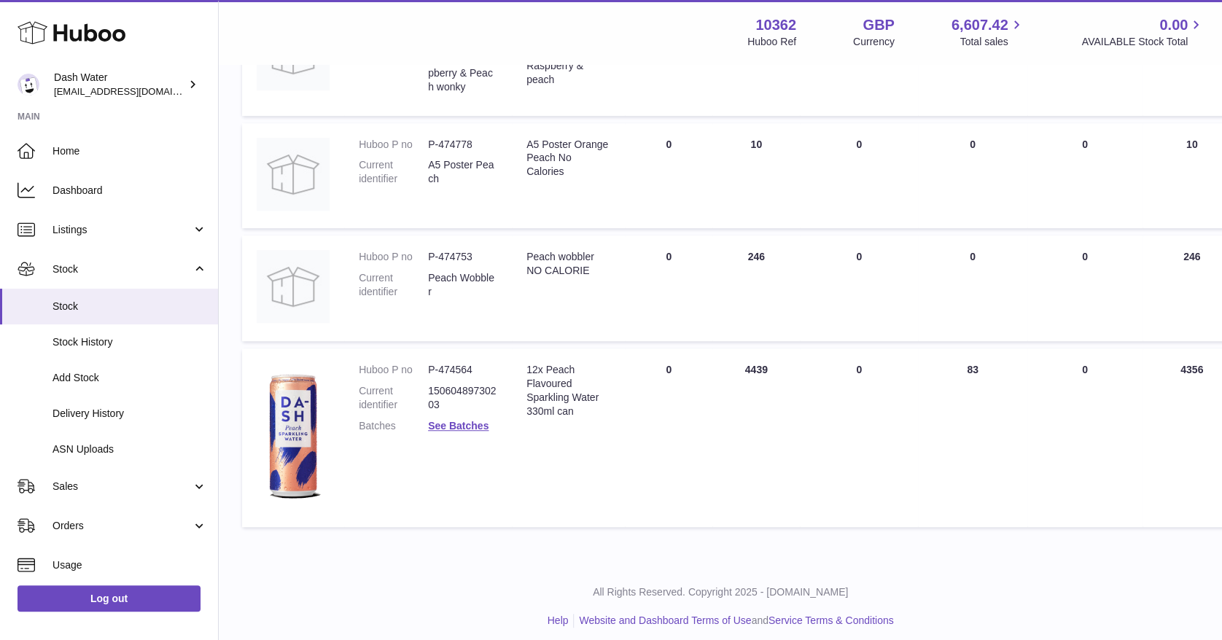 Image resolution: width=1222 pixels, height=640 pixels. Describe the element at coordinates (462, 285) in the screenshot. I see `dd: Peach Wobbler` at that location.